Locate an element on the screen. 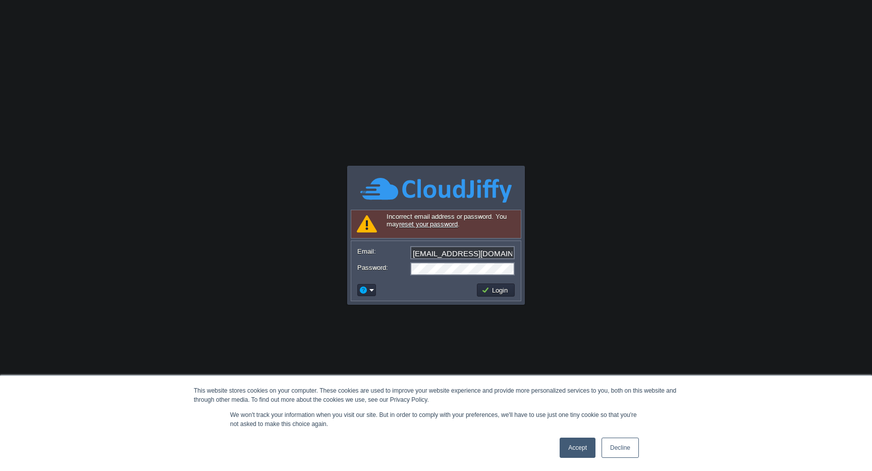 The width and height of the screenshot is (872, 471). a: Accept is located at coordinates (578, 447).